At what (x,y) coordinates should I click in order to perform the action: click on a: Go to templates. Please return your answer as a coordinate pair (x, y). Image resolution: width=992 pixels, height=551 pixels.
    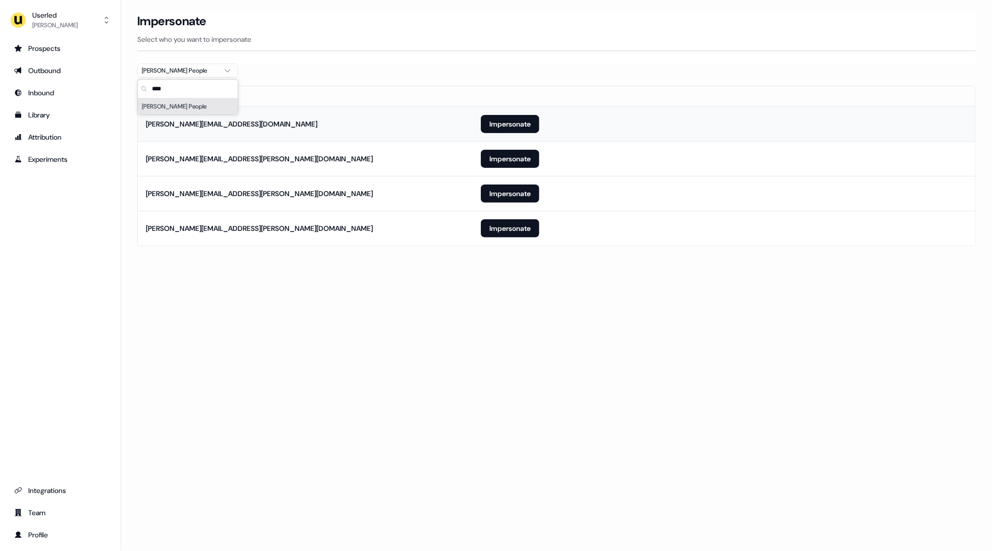
    Looking at the image, I should click on (60, 115).